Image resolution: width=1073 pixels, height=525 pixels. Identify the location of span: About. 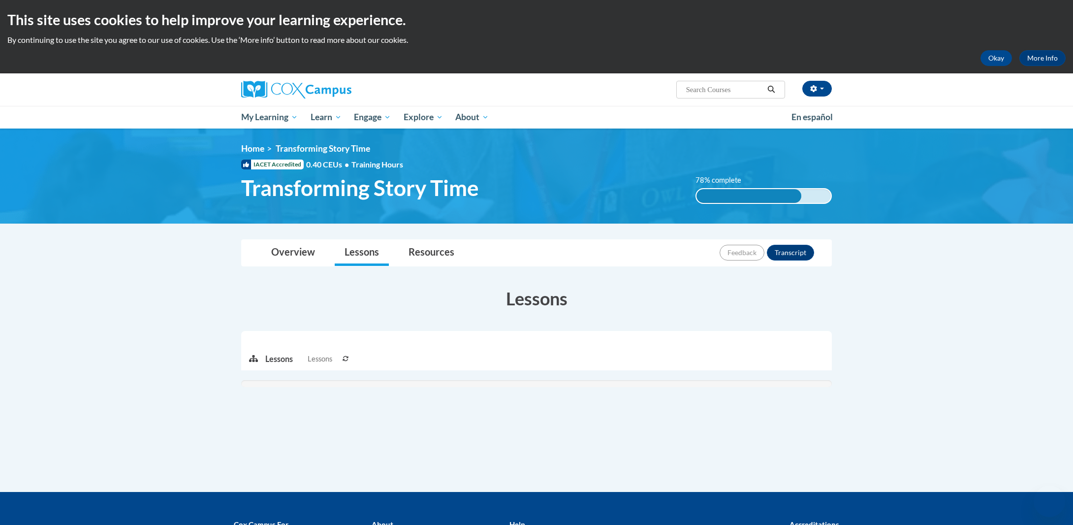
(472, 117).